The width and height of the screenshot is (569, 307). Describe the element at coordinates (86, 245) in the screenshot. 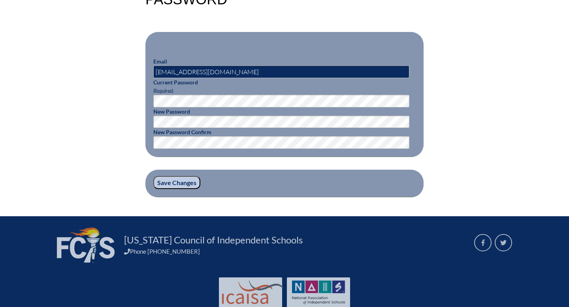

I see `img: FCIS_logo_white` at that location.